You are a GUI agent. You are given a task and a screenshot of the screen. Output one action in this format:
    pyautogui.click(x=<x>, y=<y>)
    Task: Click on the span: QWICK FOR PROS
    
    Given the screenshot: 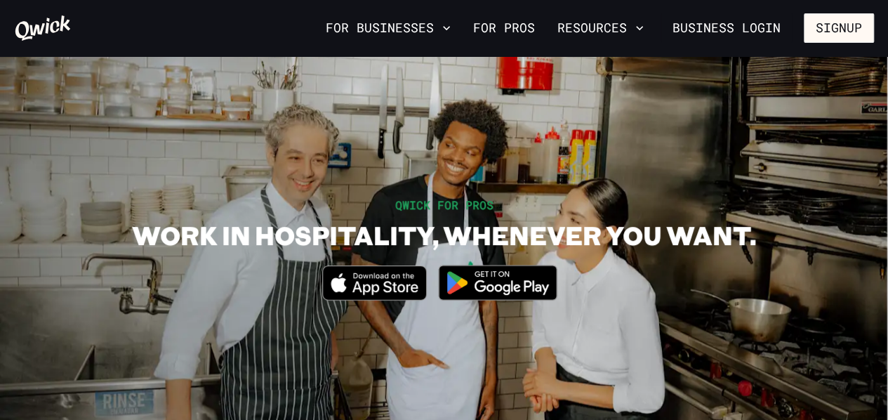 What is the action you would take?
    pyautogui.click(x=444, y=204)
    